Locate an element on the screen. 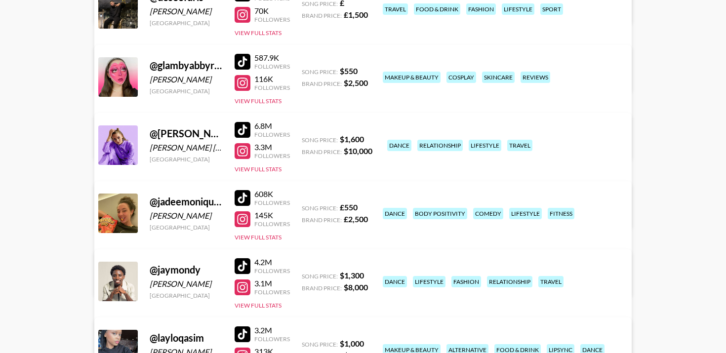 The height and width of the screenshot is (353, 726). div: @ jaymondy is located at coordinates (186, 270).